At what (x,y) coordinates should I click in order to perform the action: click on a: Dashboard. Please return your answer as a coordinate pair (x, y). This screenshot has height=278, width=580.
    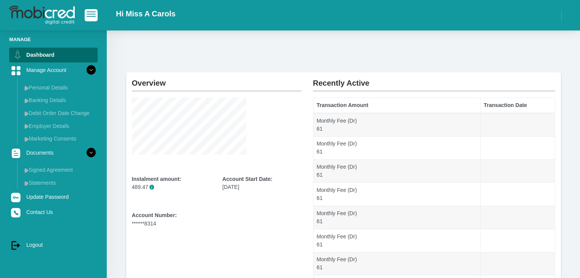
    Looking at the image, I should click on (53, 55).